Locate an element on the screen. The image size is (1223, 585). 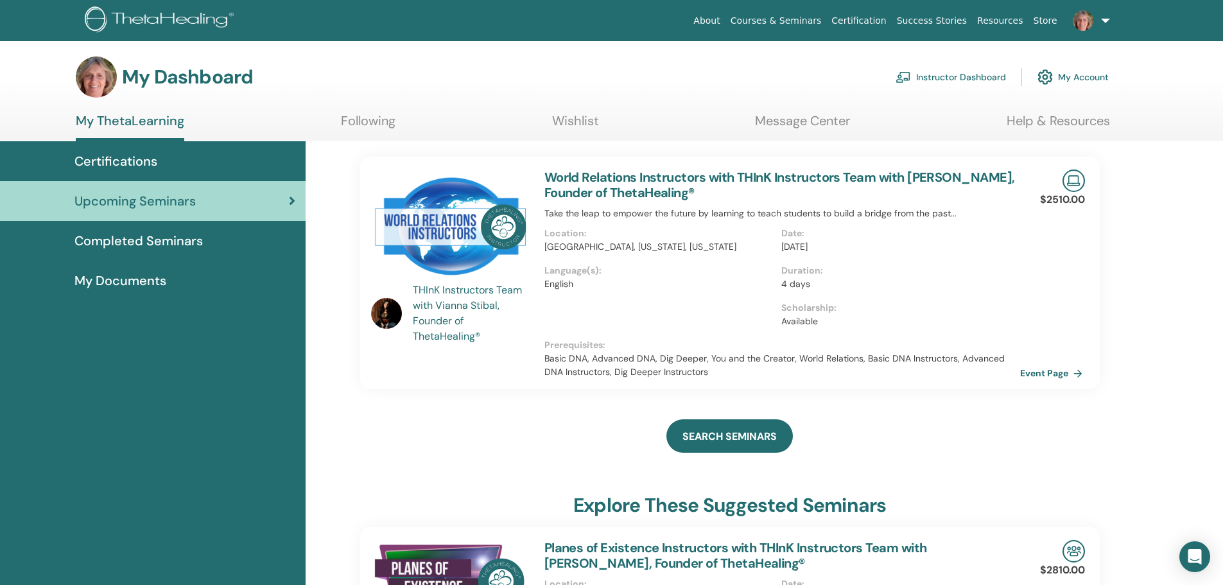
p: Location : is located at coordinates (658, 233).